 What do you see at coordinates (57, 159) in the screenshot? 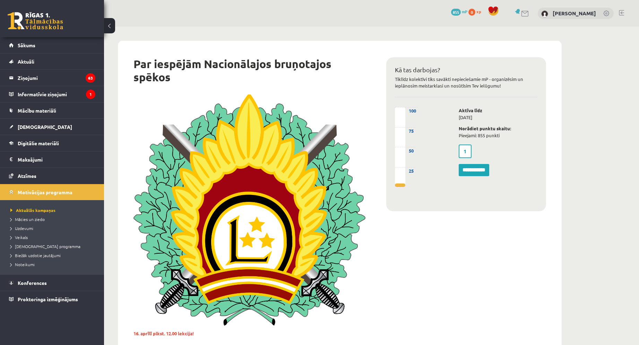
I see `legend: Maksājumi` at bounding box center [57, 159].